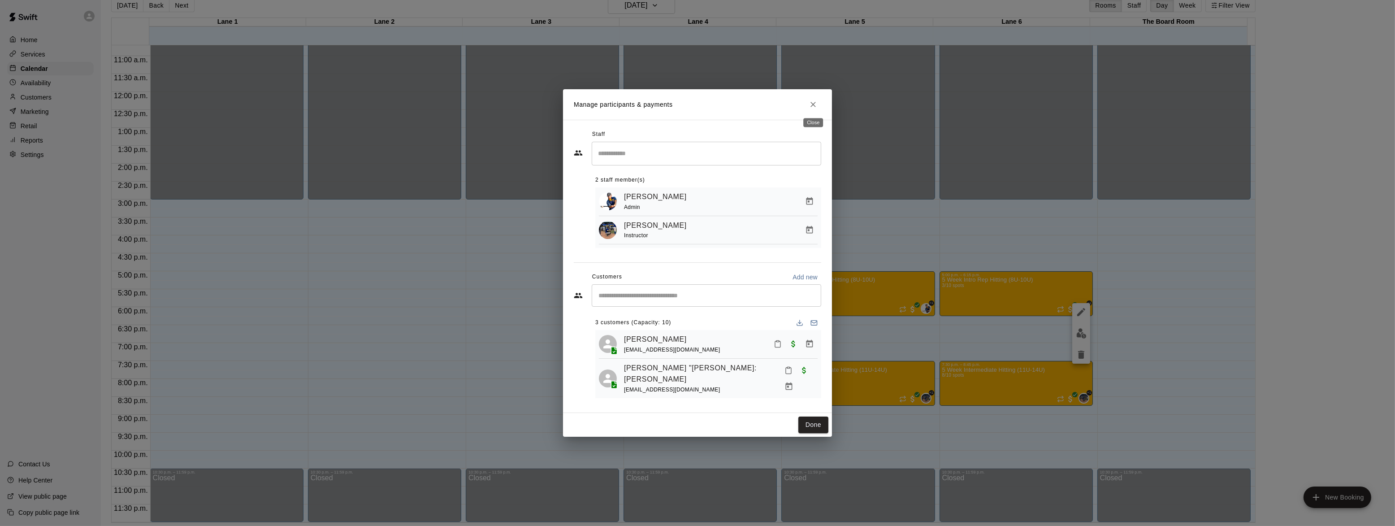  What do you see at coordinates (800, 323) in the screenshot?
I see `button: Download list` at bounding box center [800, 323].